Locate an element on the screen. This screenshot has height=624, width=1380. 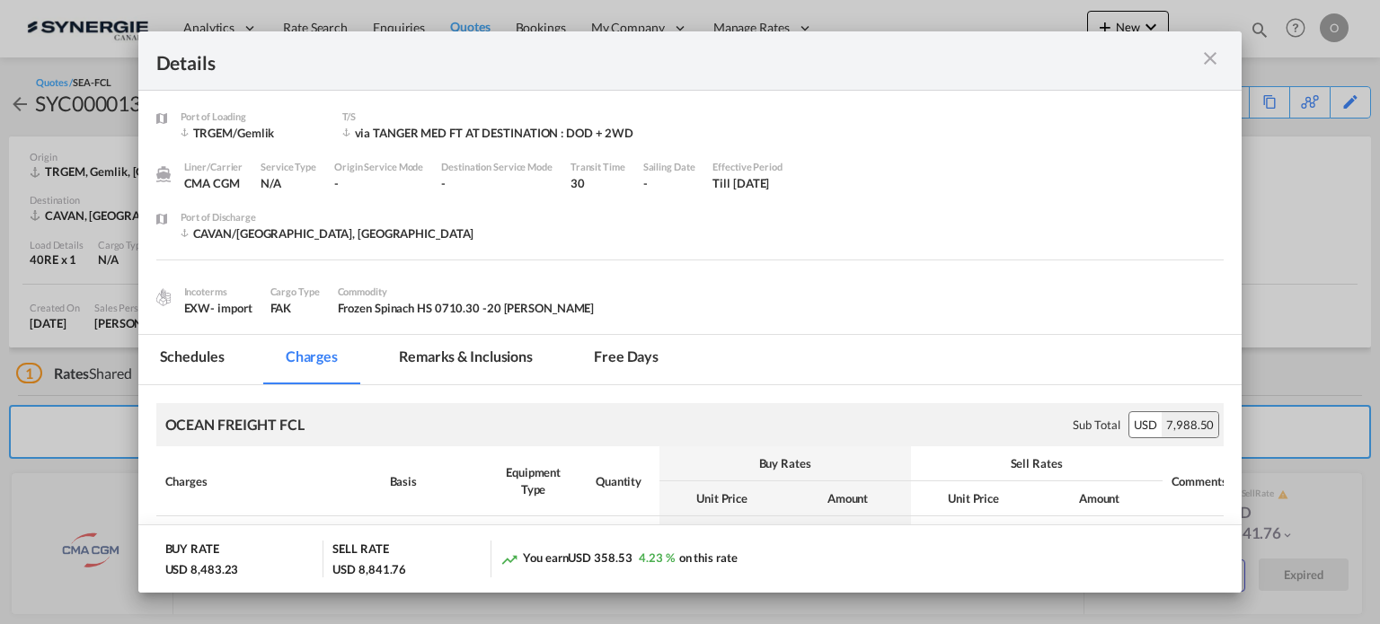
div: OCEAN FREIGHT FCL is located at coordinates (234, 425).